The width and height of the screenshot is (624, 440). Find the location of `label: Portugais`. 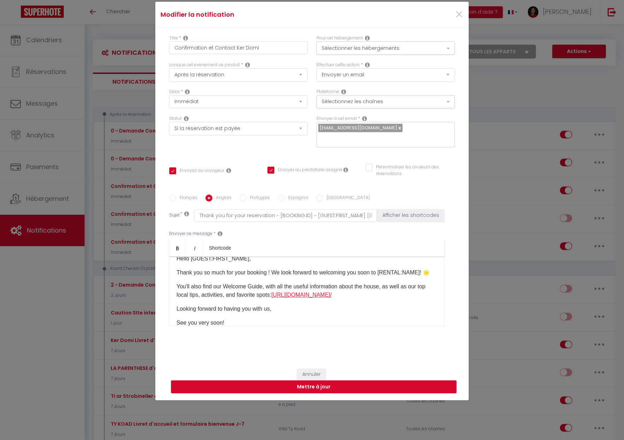

label: Portugais is located at coordinates (258, 198).